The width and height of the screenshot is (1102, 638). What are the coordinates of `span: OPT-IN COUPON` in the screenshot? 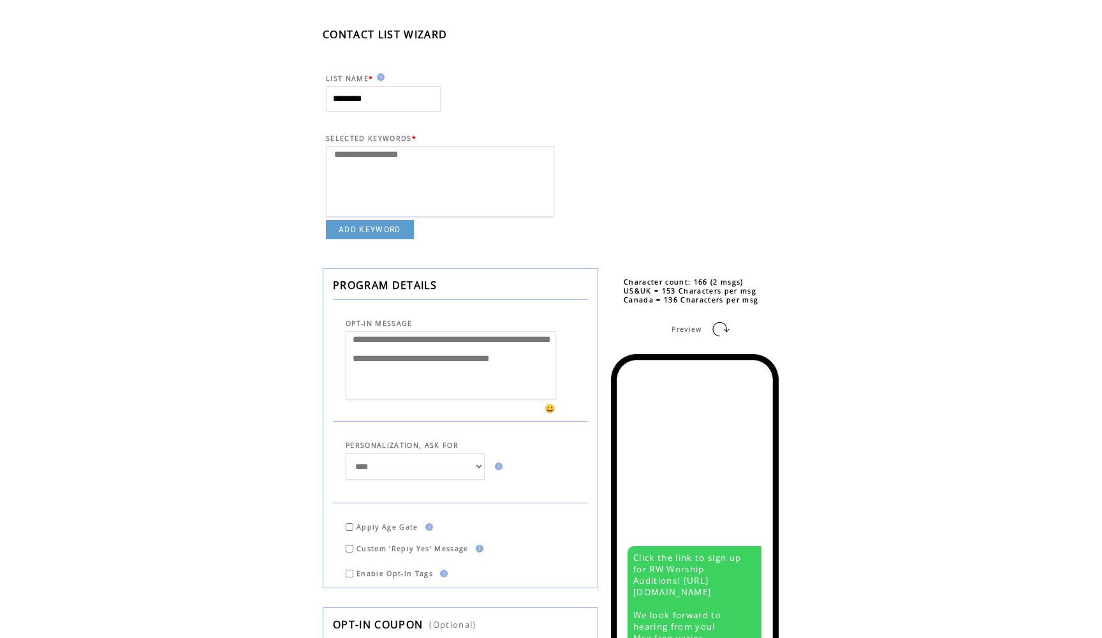 It's located at (377, 624).